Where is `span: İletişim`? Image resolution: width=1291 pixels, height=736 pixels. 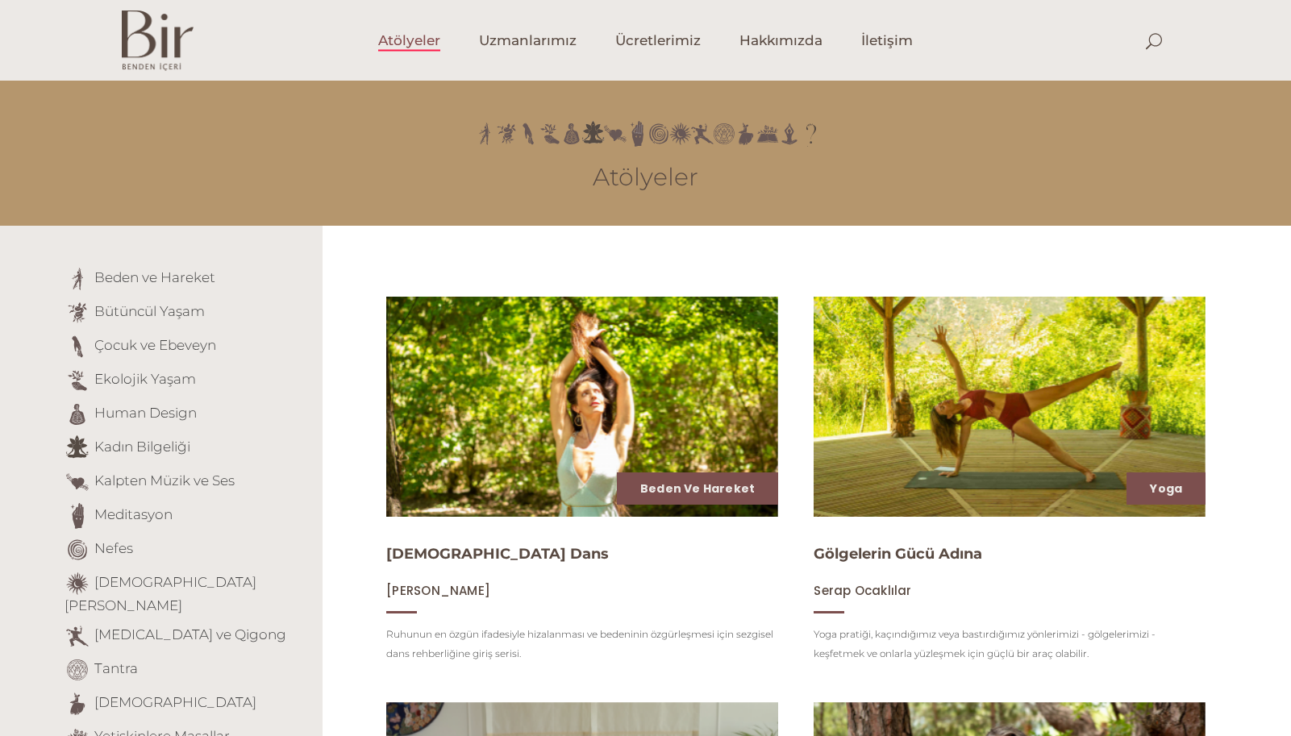
span: İletişim is located at coordinates (887, 40).